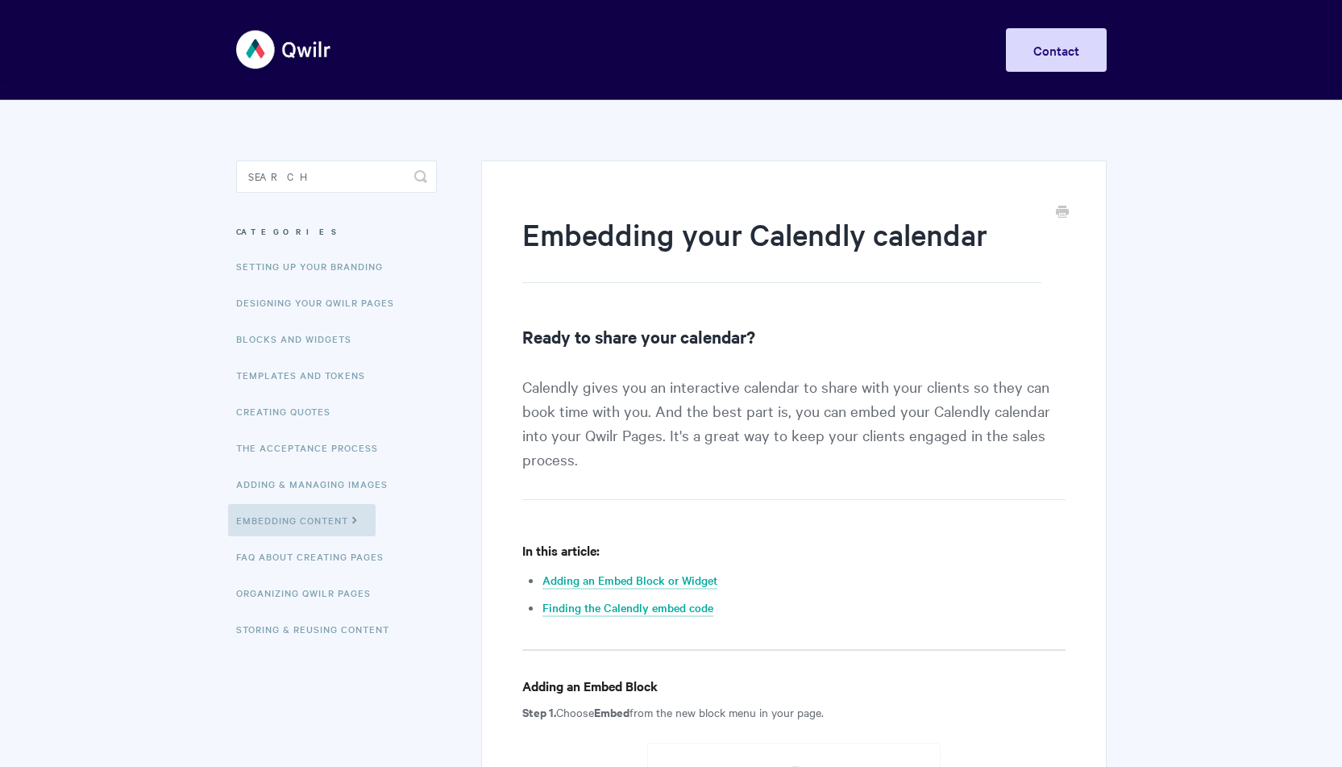 This screenshot has width=1342, height=767. I want to click on input: Search, so click(336, 177).